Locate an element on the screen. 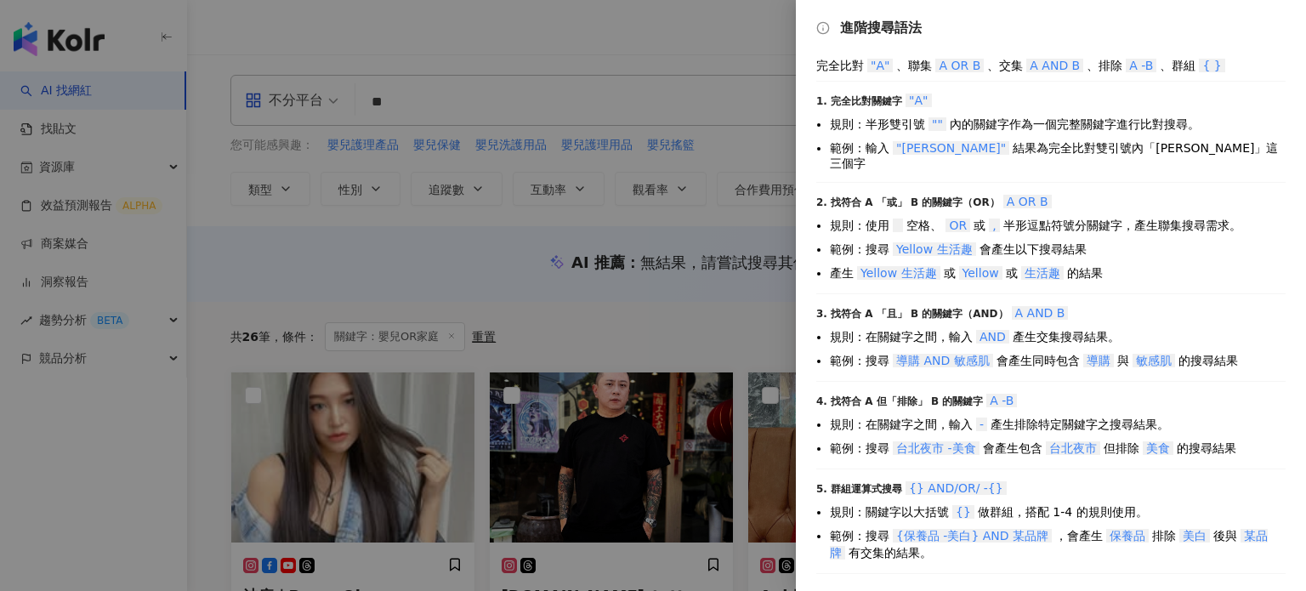  span: 保養品 is located at coordinates (1128, 536).